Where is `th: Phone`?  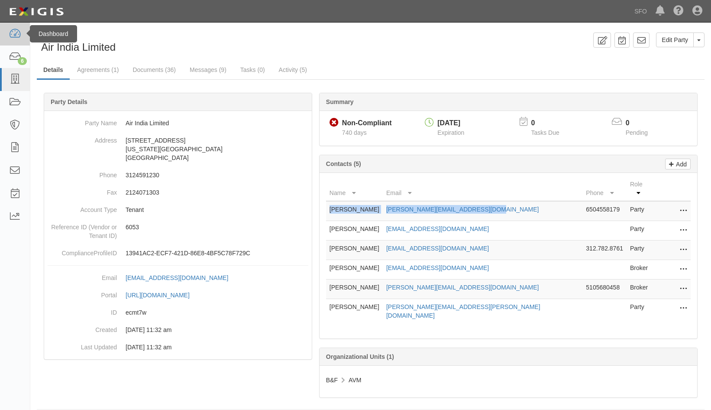 th: Phone is located at coordinates (605, 188).